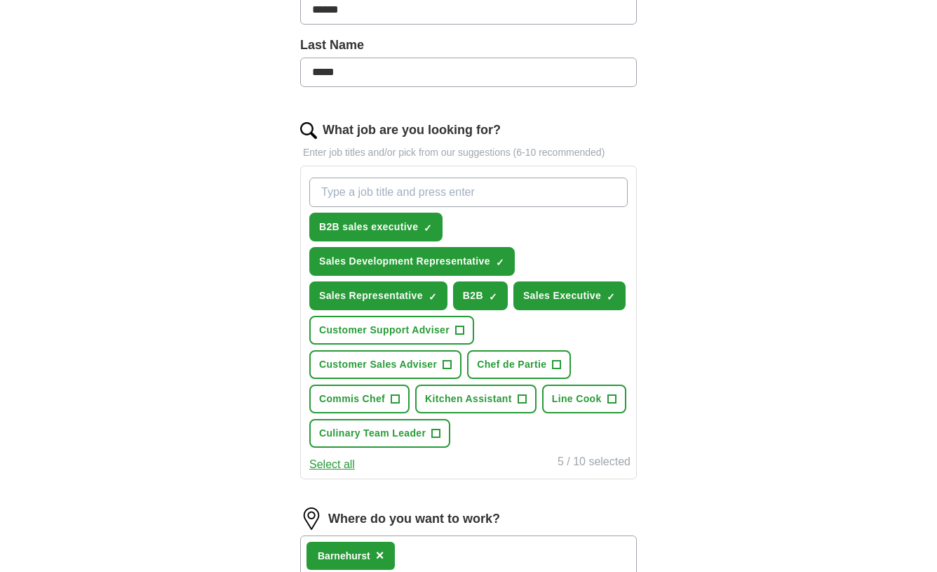 This screenshot has width=937, height=572. What do you see at coordinates (373, 433) in the screenshot?
I see `span: Culinary Team Leader` at bounding box center [373, 433].